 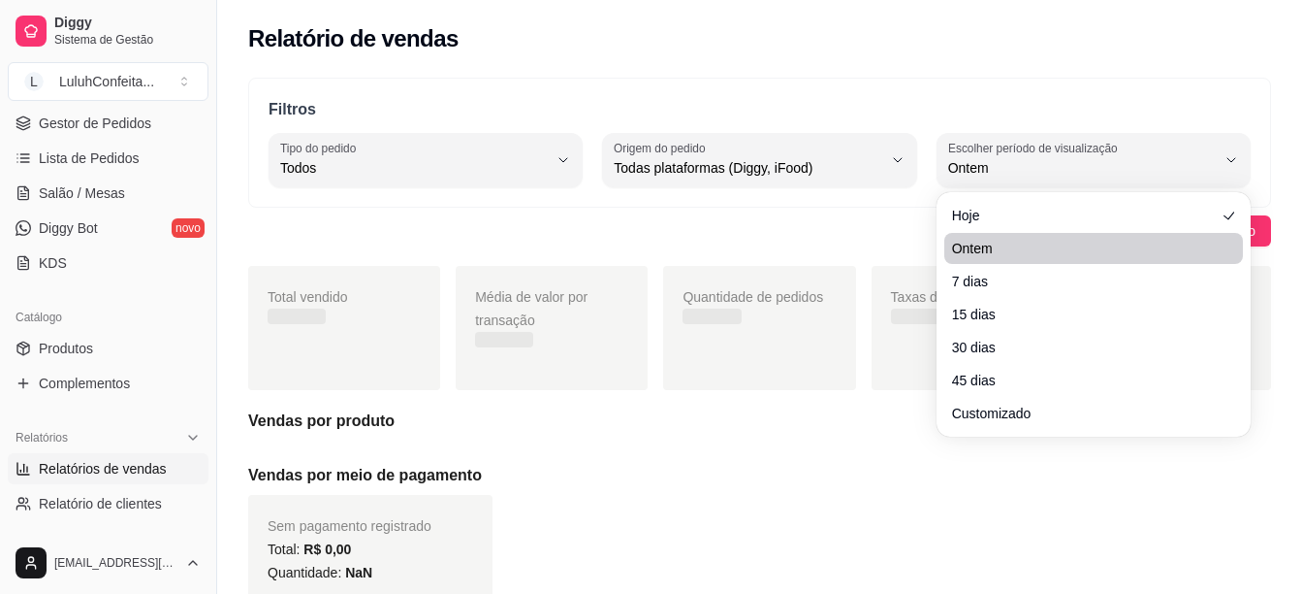 I want to click on span: 45 dias, so click(x=1084, y=380).